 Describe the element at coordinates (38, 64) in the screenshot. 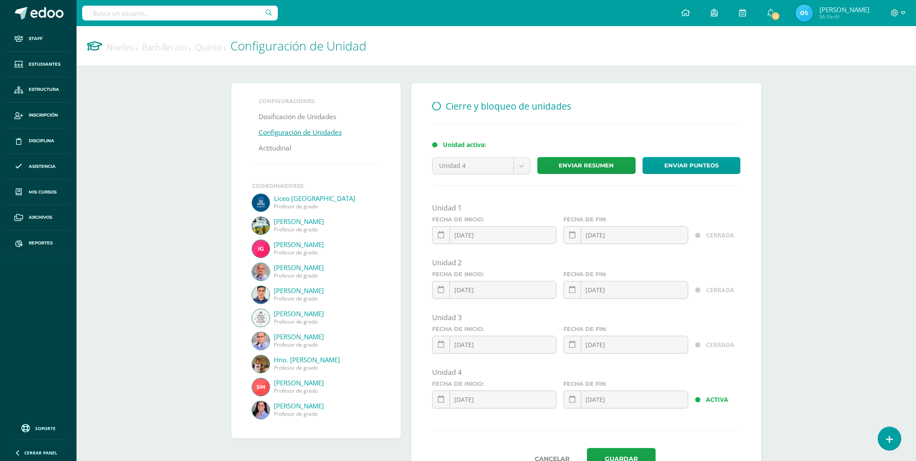

I see `a: Estudiantes` at that location.